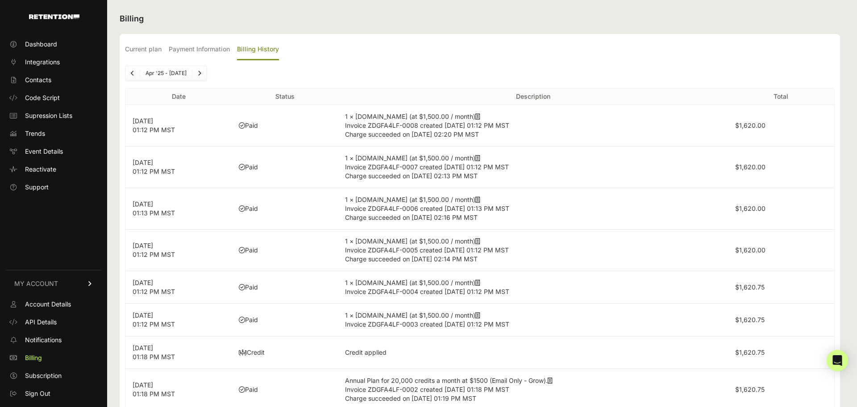 This screenshot has width=857, height=407. Describe the element at coordinates (42, 98) in the screenshot. I see `span: Code Script` at that location.